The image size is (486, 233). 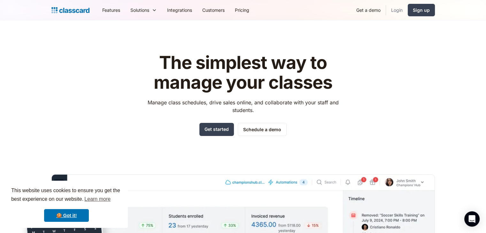 What do you see at coordinates (70, 10) in the screenshot?
I see `a: home` at bounding box center [70, 10].